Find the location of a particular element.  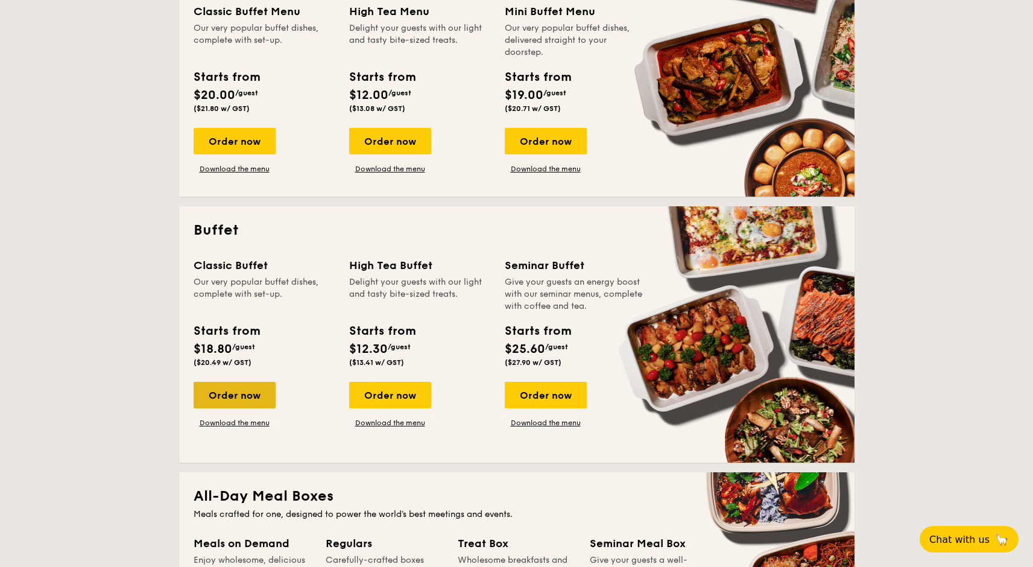

span: $19.00 is located at coordinates (524, 95).